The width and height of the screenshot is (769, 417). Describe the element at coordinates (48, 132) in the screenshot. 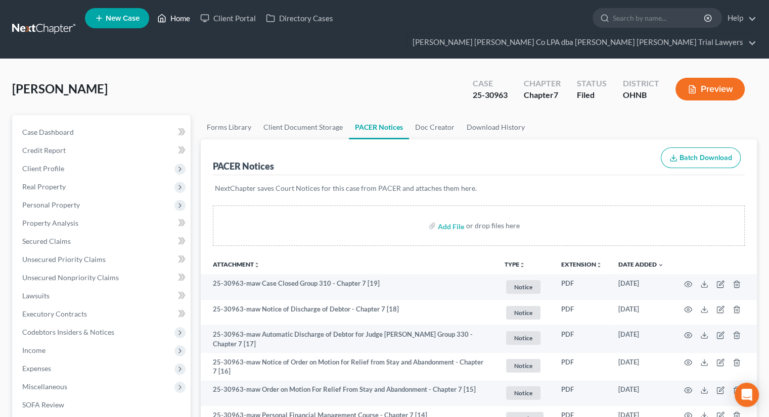

I see `span: Case Dashboard` at that location.